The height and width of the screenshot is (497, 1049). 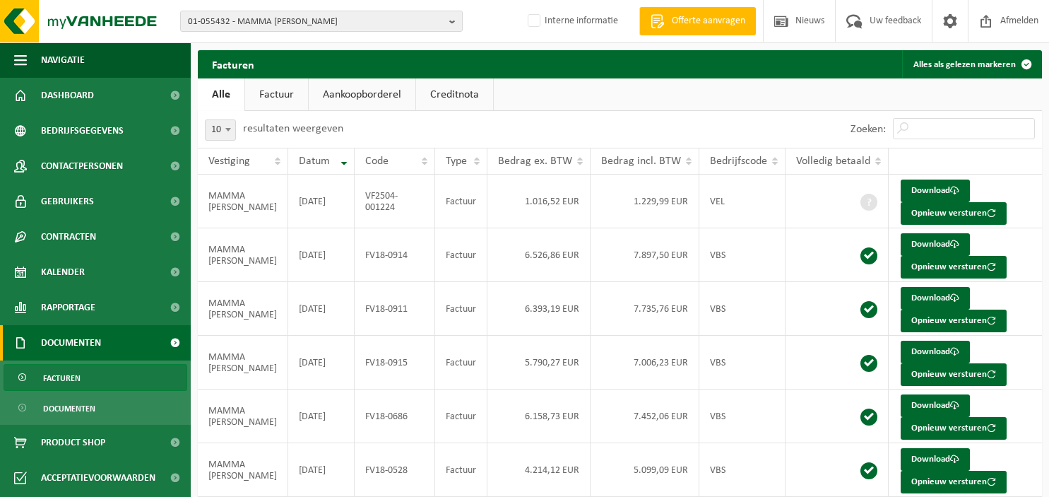 What do you see at coordinates (395, 416) in the screenshot?
I see `td: FV18-0686` at bounding box center [395, 416].